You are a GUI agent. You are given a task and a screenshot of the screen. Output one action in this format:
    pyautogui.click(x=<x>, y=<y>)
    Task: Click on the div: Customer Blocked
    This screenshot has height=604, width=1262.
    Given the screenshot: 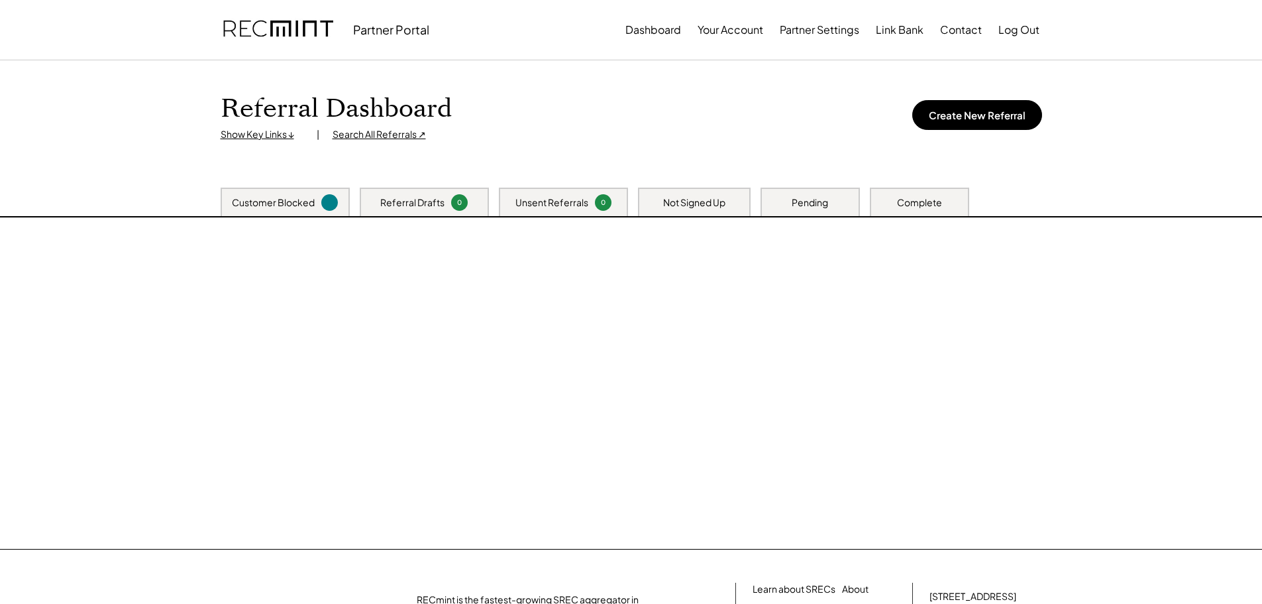 What is the action you would take?
    pyautogui.click(x=273, y=203)
    